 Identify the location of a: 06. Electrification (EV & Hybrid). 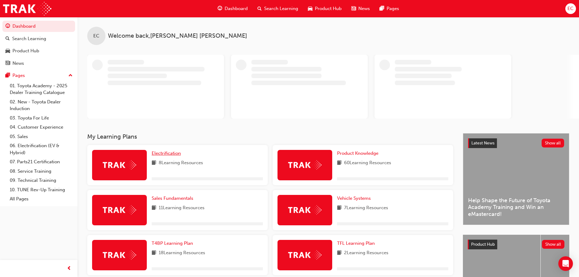
(41, 149).